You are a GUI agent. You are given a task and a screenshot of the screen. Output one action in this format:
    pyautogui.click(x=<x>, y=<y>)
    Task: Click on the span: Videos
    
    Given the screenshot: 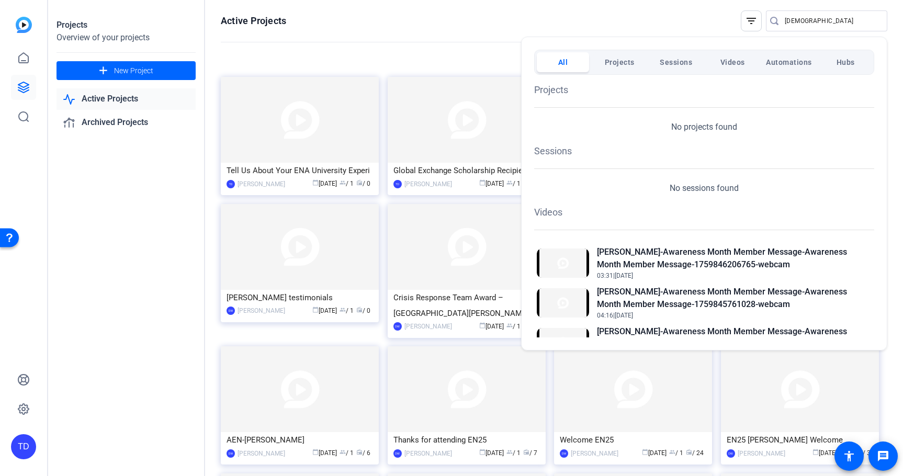 What is the action you would take?
    pyautogui.click(x=732, y=62)
    